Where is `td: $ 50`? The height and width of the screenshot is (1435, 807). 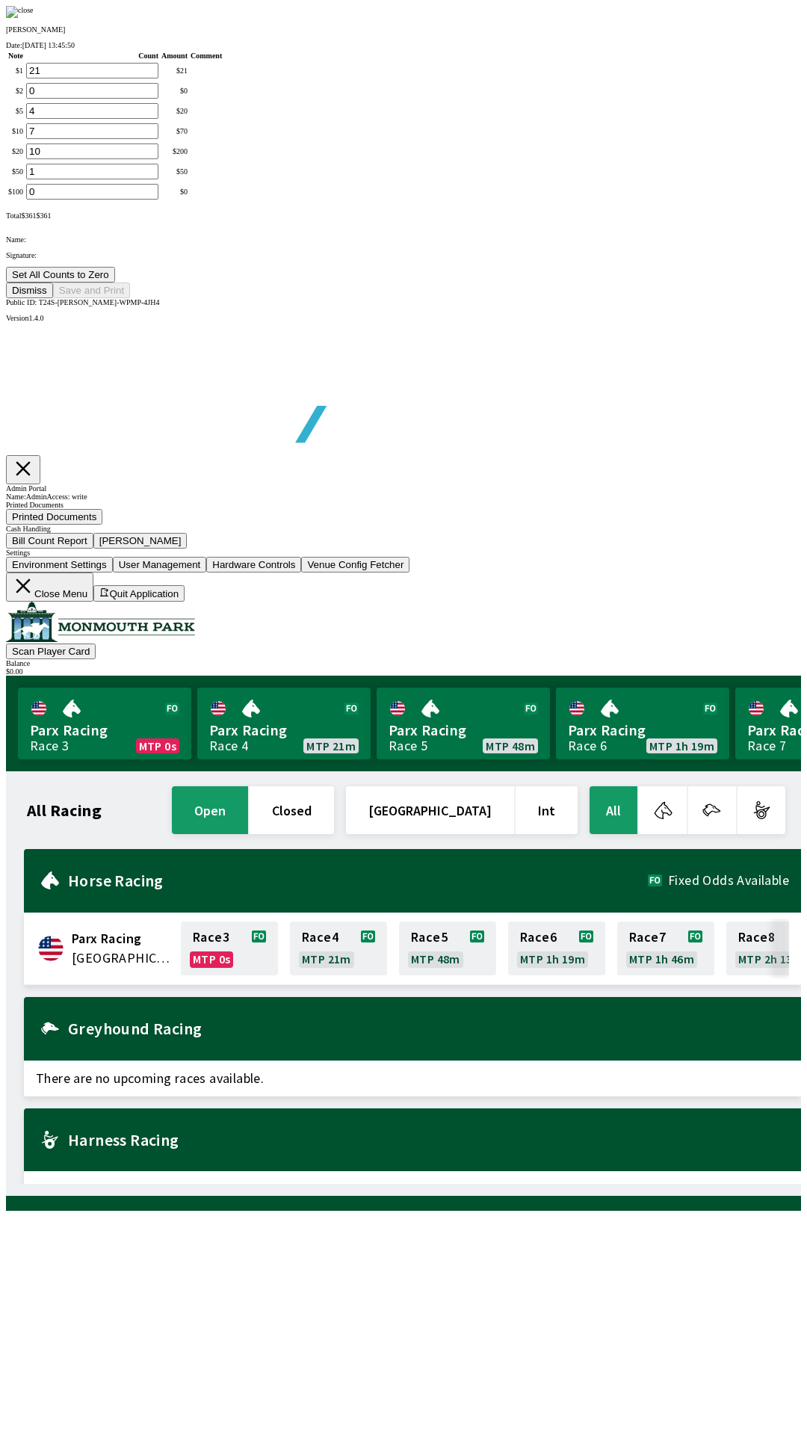 td: $ 50 is located at coordinates (16, 171).